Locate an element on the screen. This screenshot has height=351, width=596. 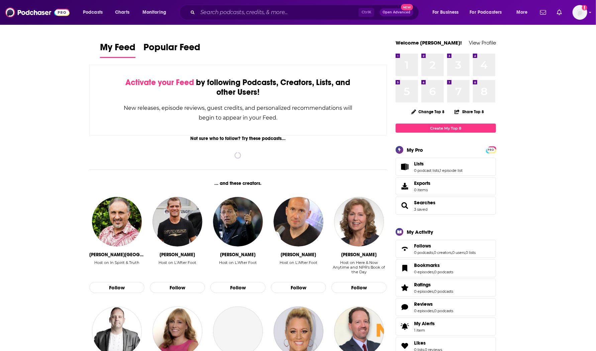
div: ... and these creators. is located at coordinates (238, 183).